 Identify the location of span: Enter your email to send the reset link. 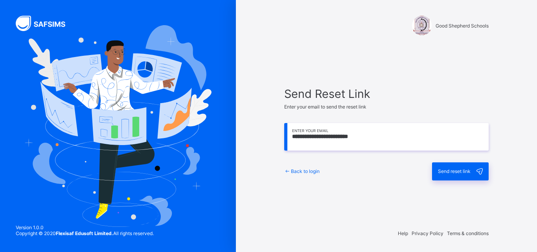
(325, 106).